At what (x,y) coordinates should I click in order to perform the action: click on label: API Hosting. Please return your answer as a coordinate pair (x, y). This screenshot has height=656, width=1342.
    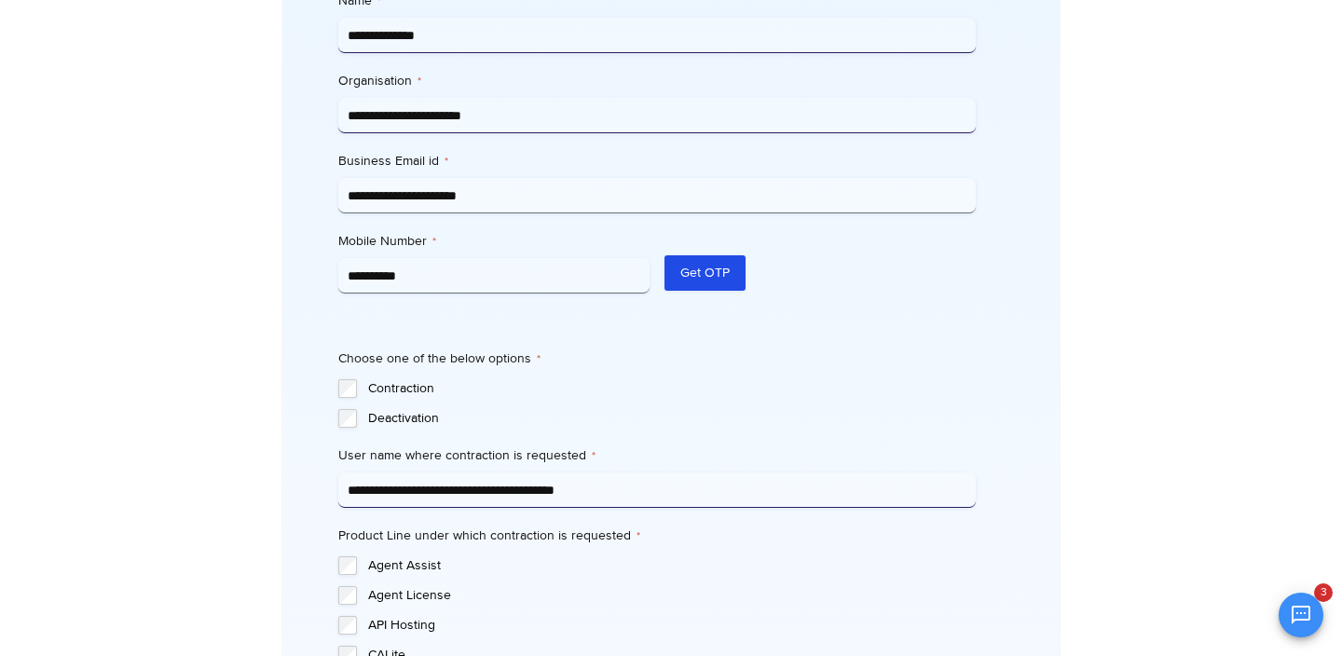
    Looking at the image, I should click on (671, 625).